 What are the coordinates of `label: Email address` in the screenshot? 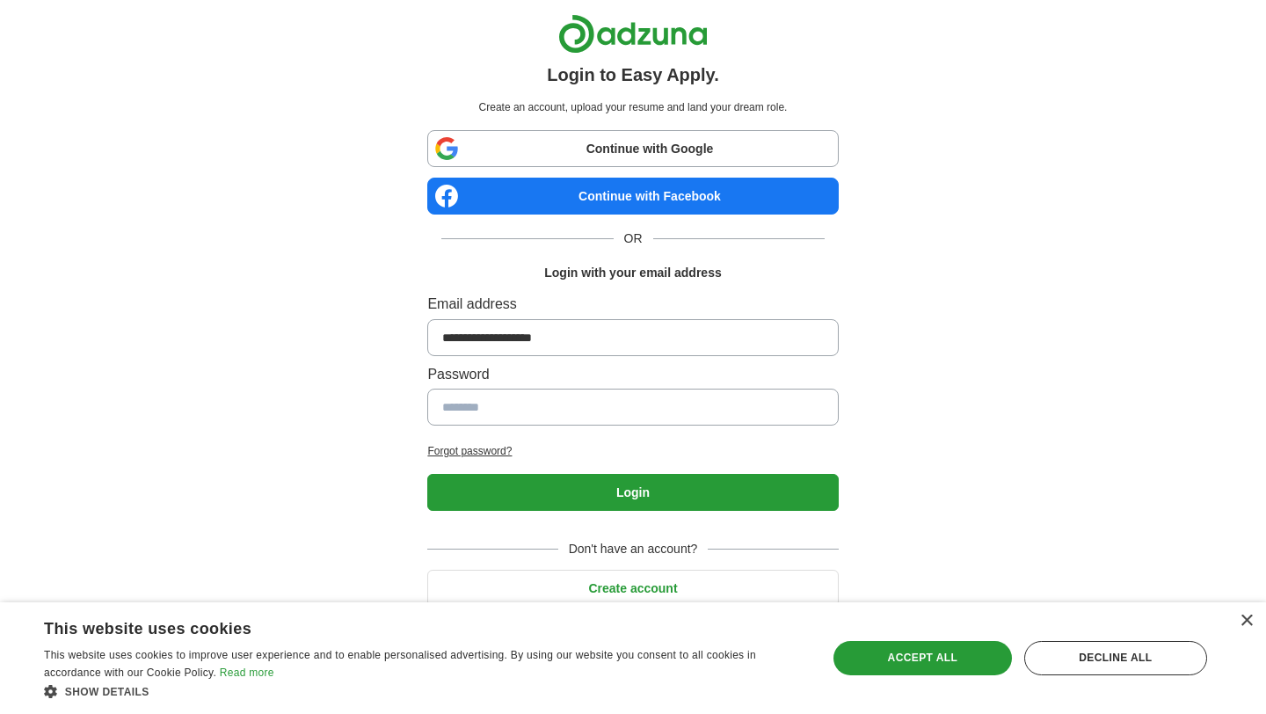 It's located at (632, 304).